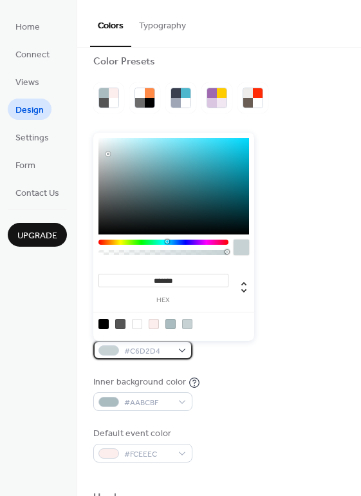 The height and width of the screenshot is (496, 361). I want to click on button: Upgrade, so click(37, 234).